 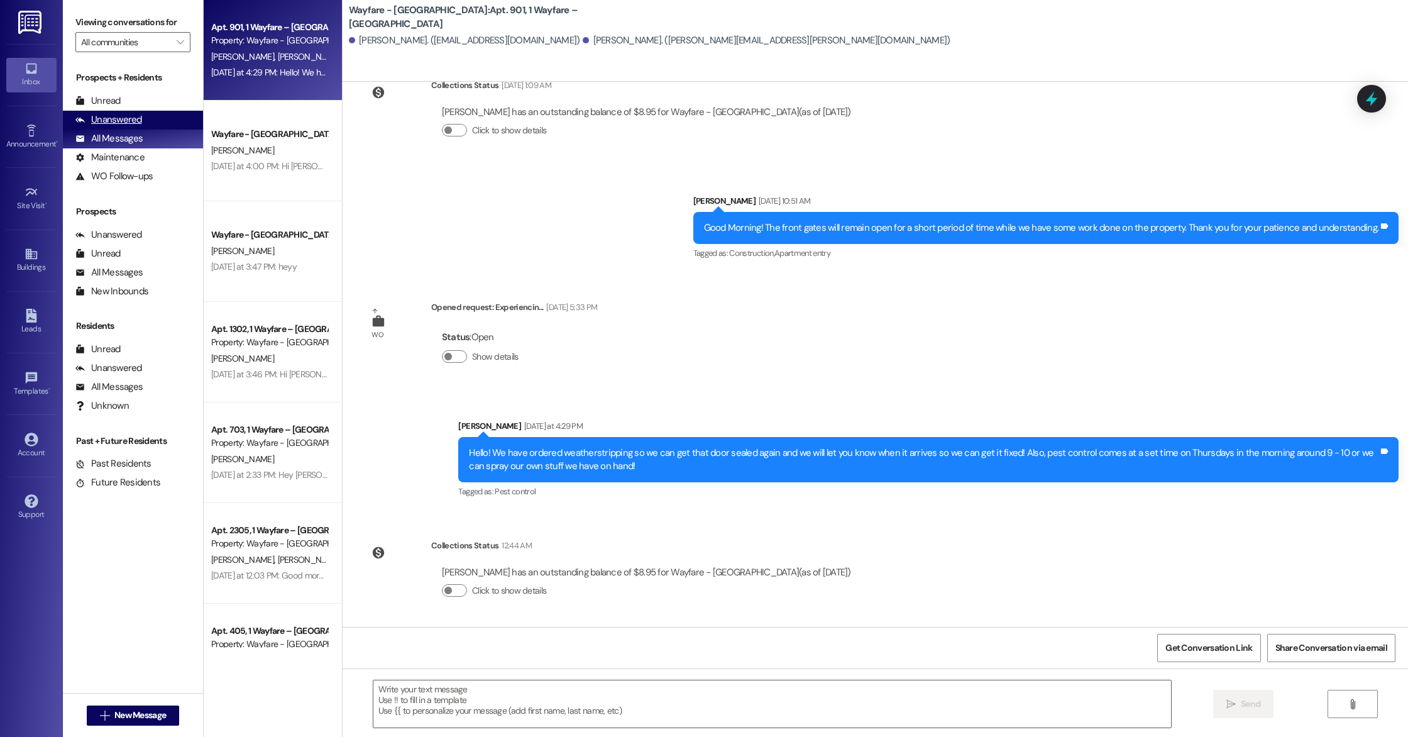 What do you see at coordinates (133, 77) in the screenshot?
I see `div: Prospects + Residents` at bounding box center [133, 77].